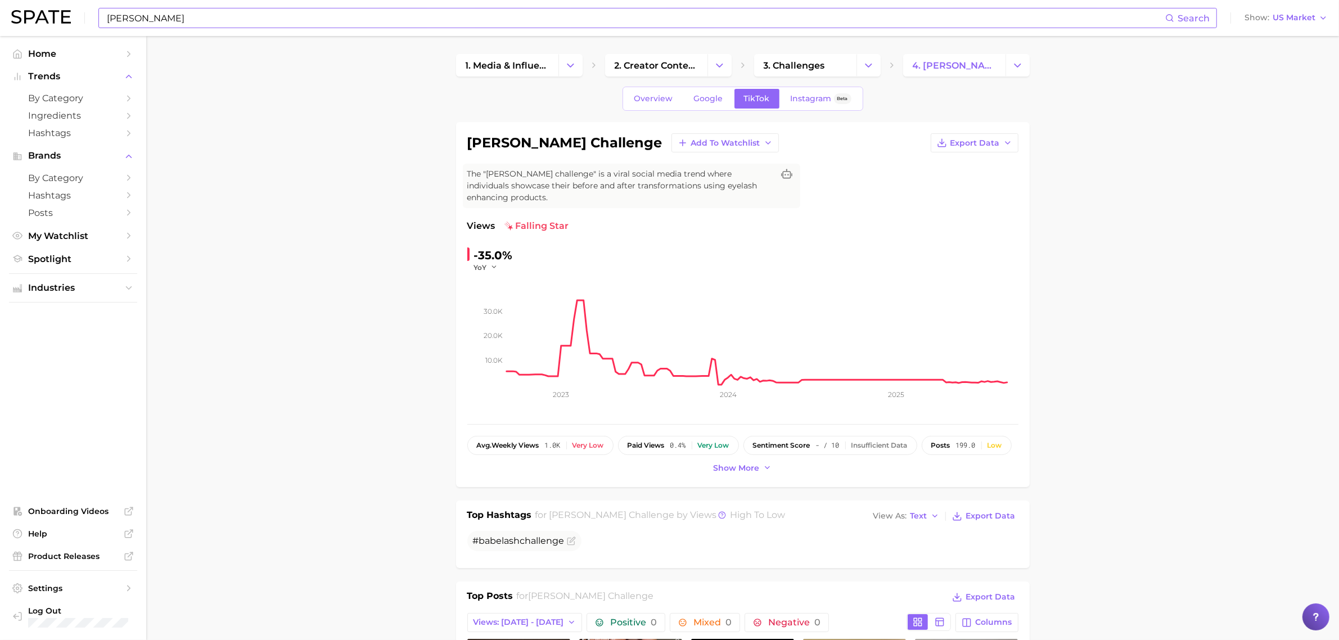 The width and height of the screenshot is (1339, 640). Describe the element at coordinates (499, 516) in the screenshot. I see `h1: Top Hashtags` at that location.